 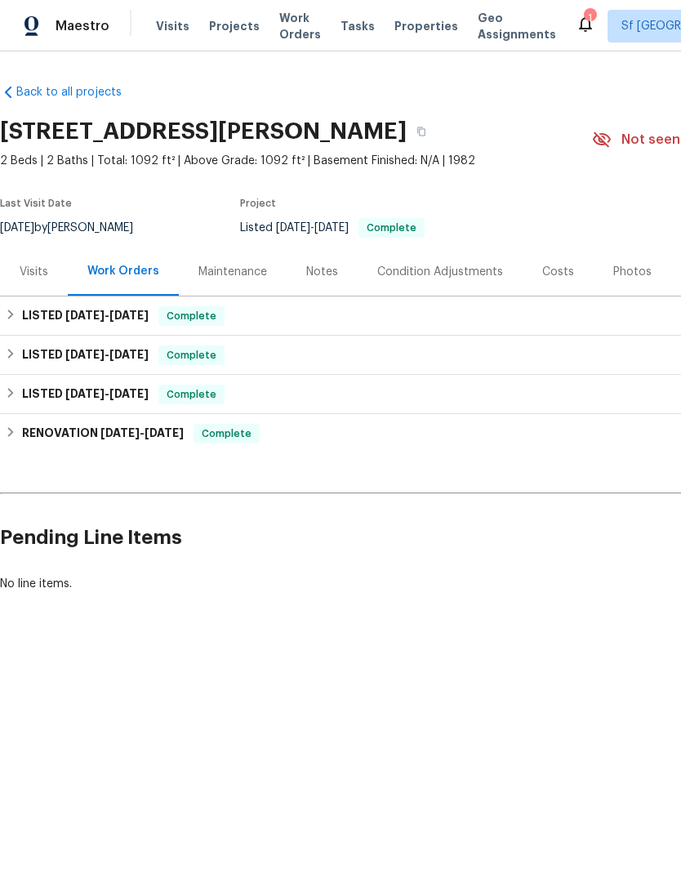 What do you see at coordinates (83, 26) in the screenshot?
I see `span: Maestro` at bounding box center [83, 26].